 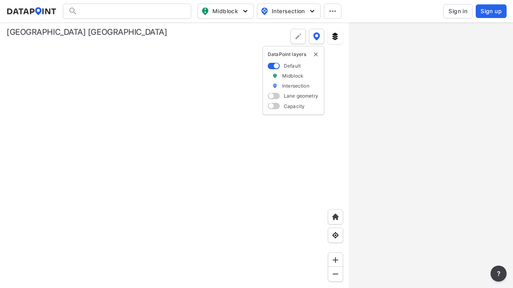 I want to click on img: marker_Midblock.5ba75e30.svg, so click(x=275, y=76).